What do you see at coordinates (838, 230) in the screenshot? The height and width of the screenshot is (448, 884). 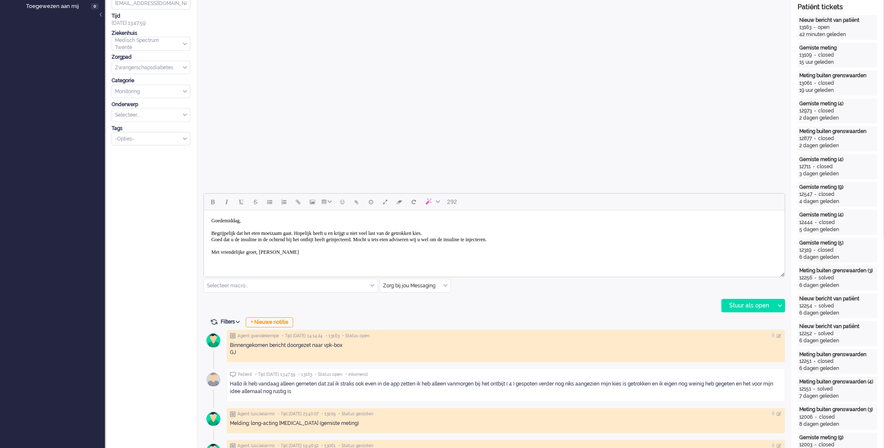 I see `div: 5 dagen geleden` at bounding box center [838, 230].